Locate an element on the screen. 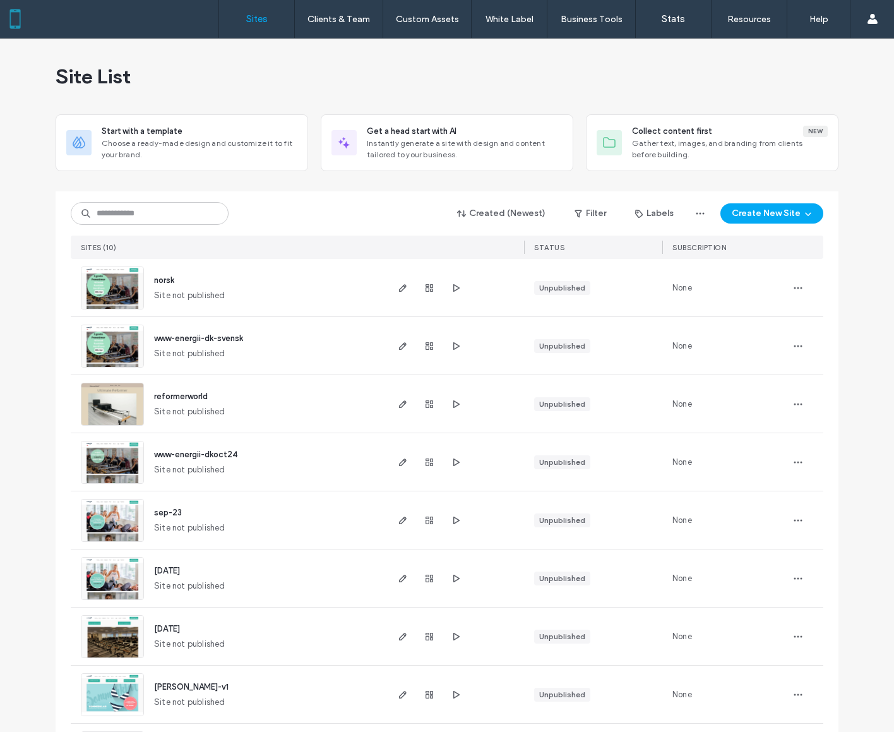 The image size is (894, 732). span: Gather text, images, and branding from clients before building. is located at coordinates (730, 149).